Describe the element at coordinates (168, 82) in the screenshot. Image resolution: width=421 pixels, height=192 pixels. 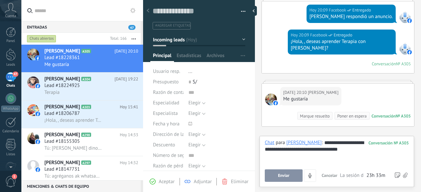
I see `div: Presupuesto` at that location.